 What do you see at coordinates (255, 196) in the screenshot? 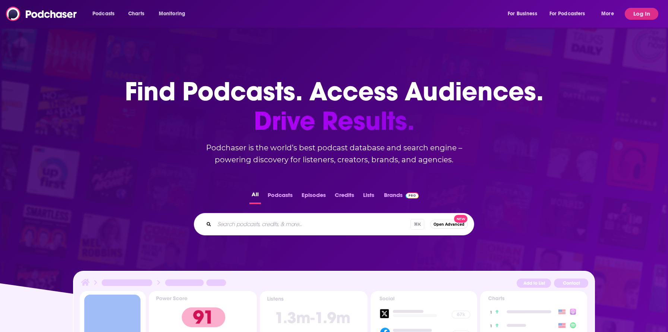
I see `button: All` at bounding box center [255, 196].